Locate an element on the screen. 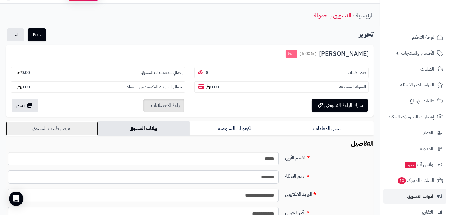 The width and height of the screenshot is (450, 215). a: وآتس آبجديد is located at coordinates (415, 164).